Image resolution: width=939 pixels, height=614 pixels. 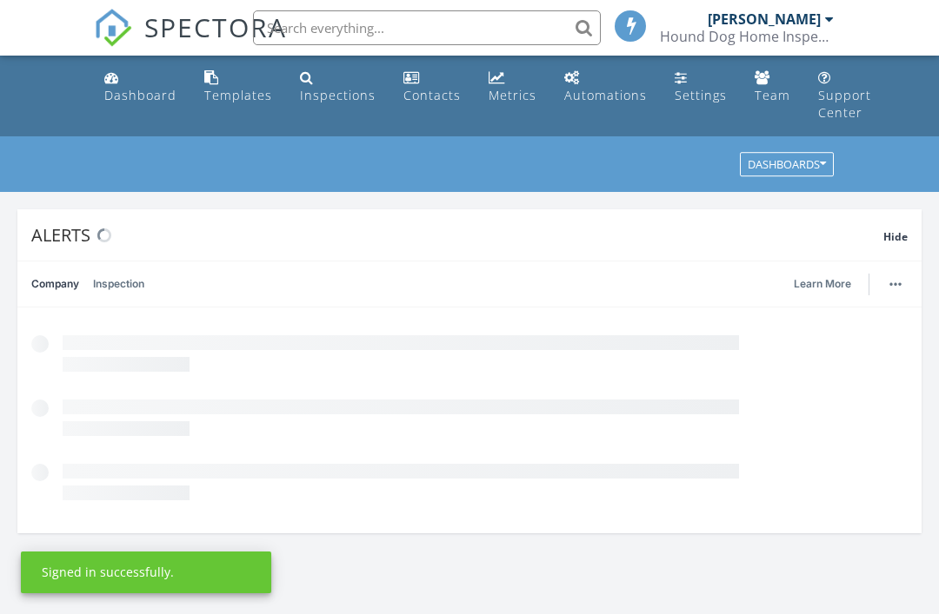 I want to click on div: Dashboard, so click(x=140, y=95).